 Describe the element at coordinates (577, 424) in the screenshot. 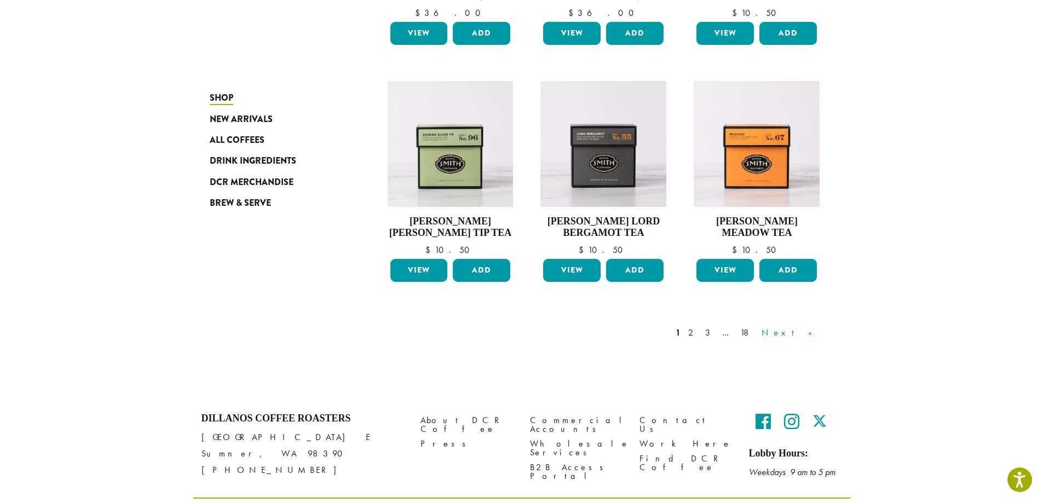

I see `a: Commercial Accounts` at that location.